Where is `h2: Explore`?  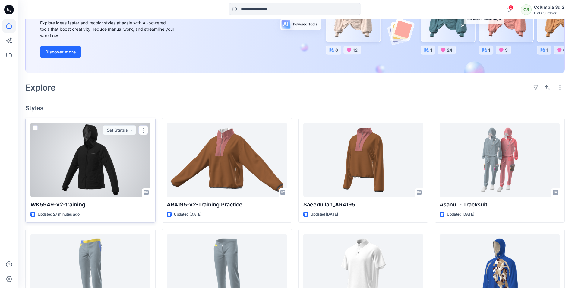
h2: Explore is located at coordinates (40, 87).